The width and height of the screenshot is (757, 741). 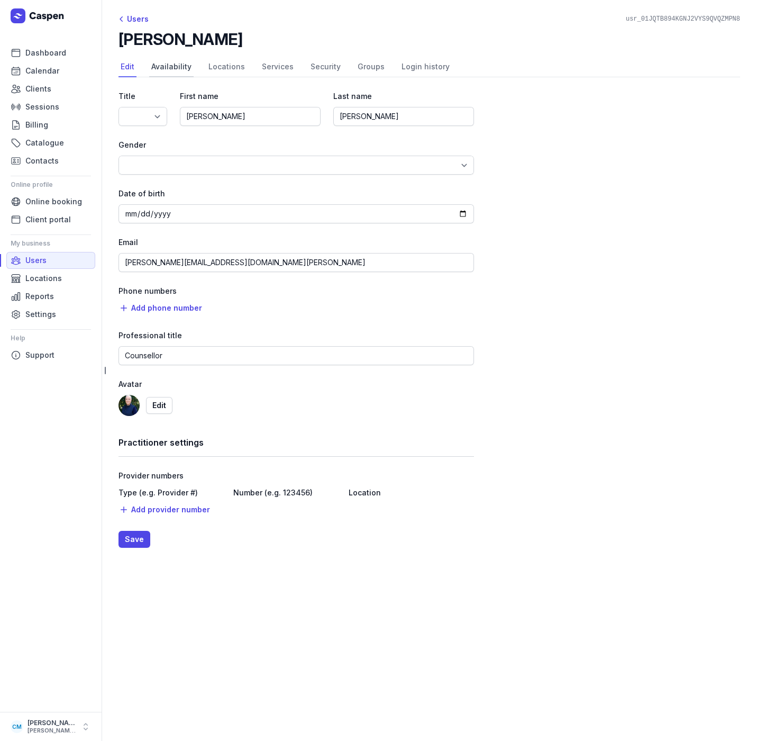 I want to click on div: Email, so click(x=296, y=242).